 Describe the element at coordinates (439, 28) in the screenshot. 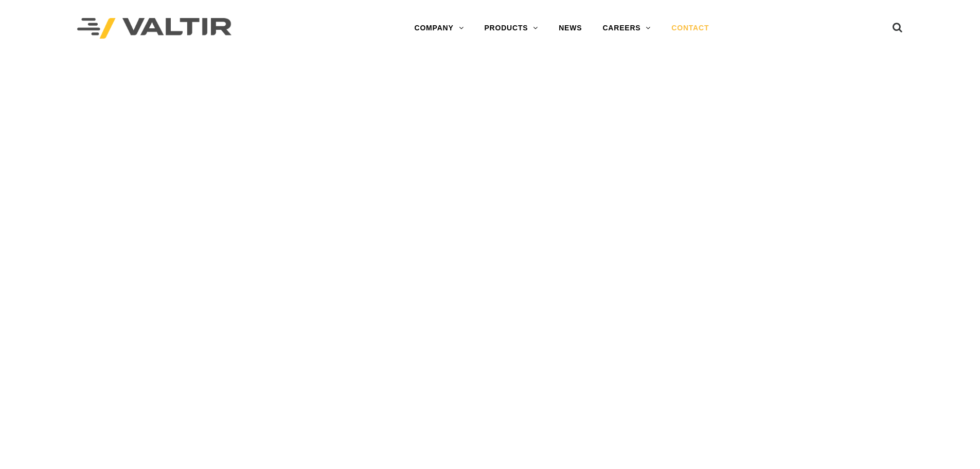

I see `a: COMPANY` at that location.